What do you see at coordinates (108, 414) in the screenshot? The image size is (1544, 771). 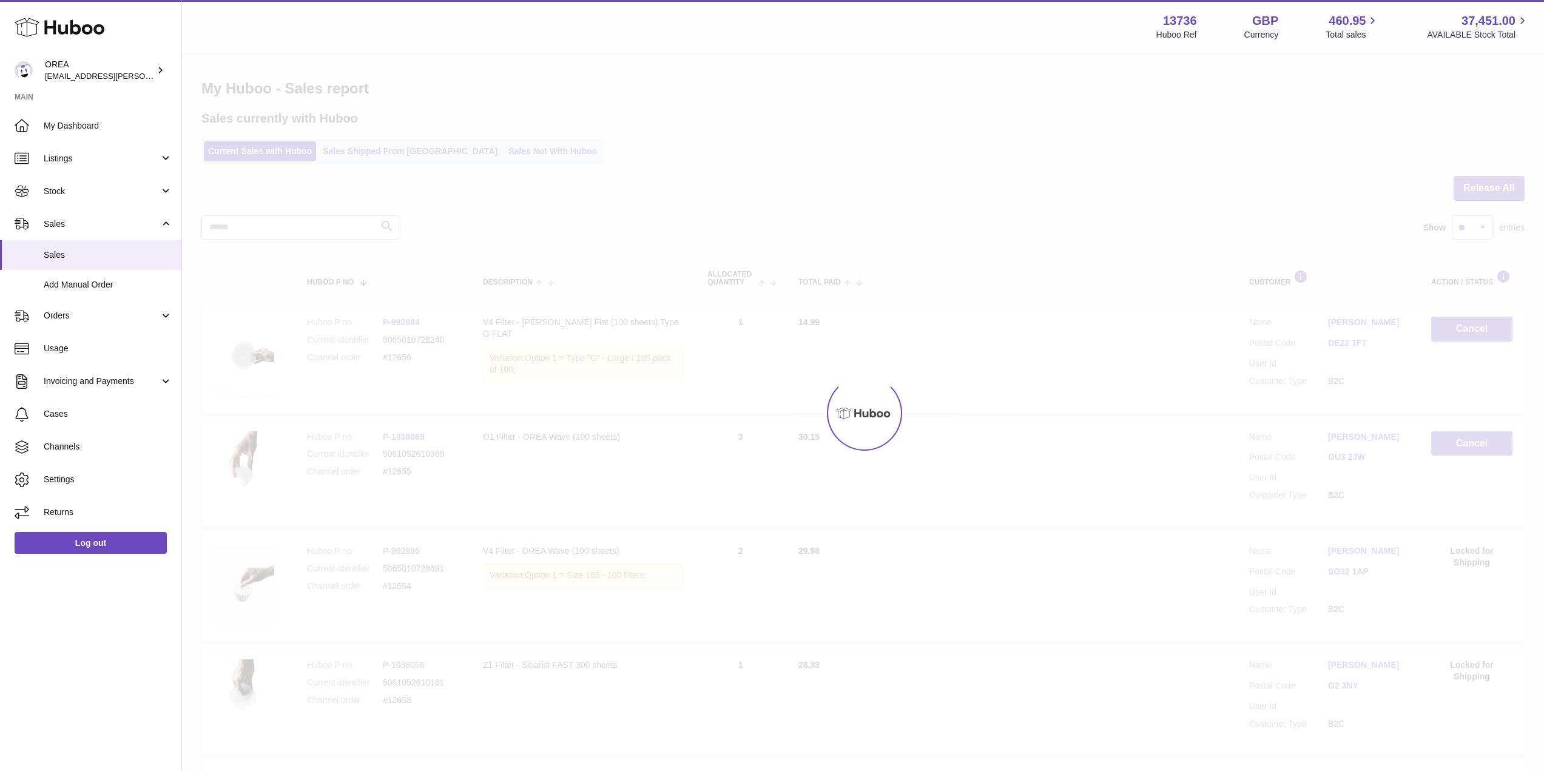 I see `span: Cases` at bounding box center [108, 414].